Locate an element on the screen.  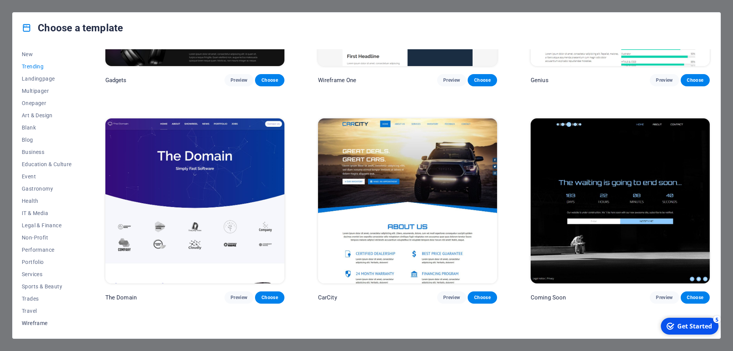
span: Art & Design is located at coordinates (47, 115).